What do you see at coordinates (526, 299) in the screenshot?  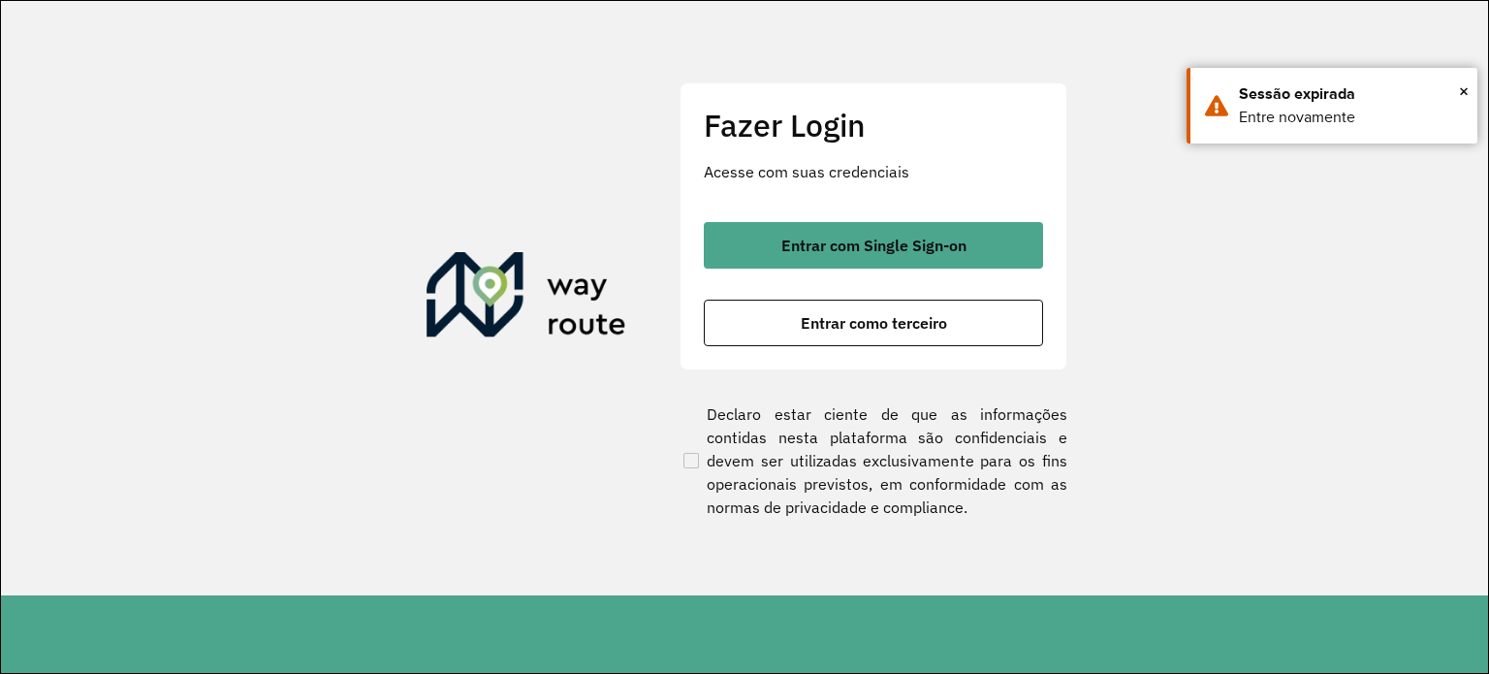 I see `img: Roteirizador AmbevTech` at bounding box center [526, 299].